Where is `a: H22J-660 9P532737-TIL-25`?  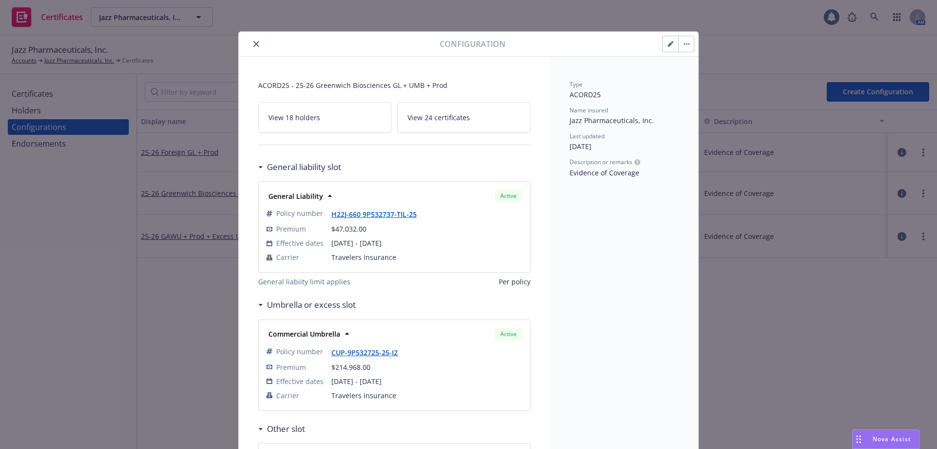
a: H22J-660 9P532737-TIL-25 is located at coordinates (378, 214).